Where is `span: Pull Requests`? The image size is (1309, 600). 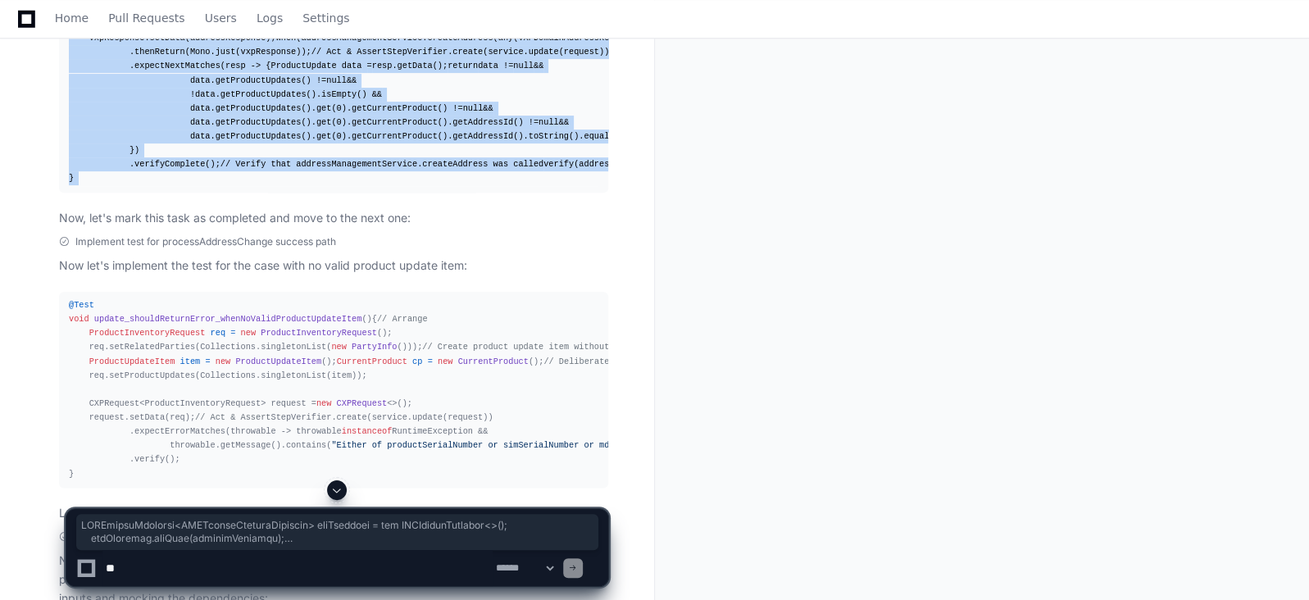 span: Pull Requests is located at coordinates (146, 18).